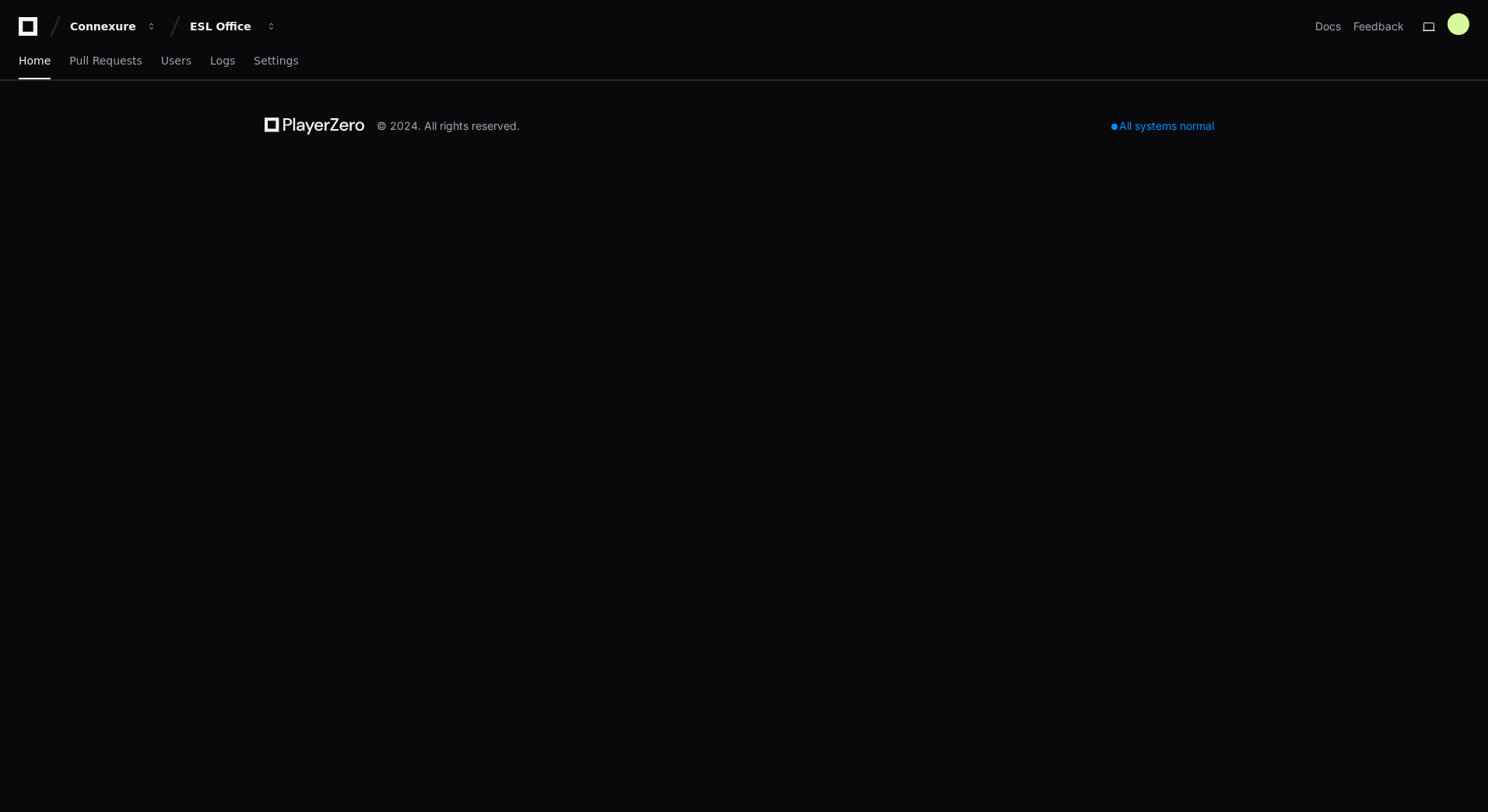  What do you see at coordinates (113, 27) in the screenshot?
I see `button: Connexure` at bounding box center [113, 27].